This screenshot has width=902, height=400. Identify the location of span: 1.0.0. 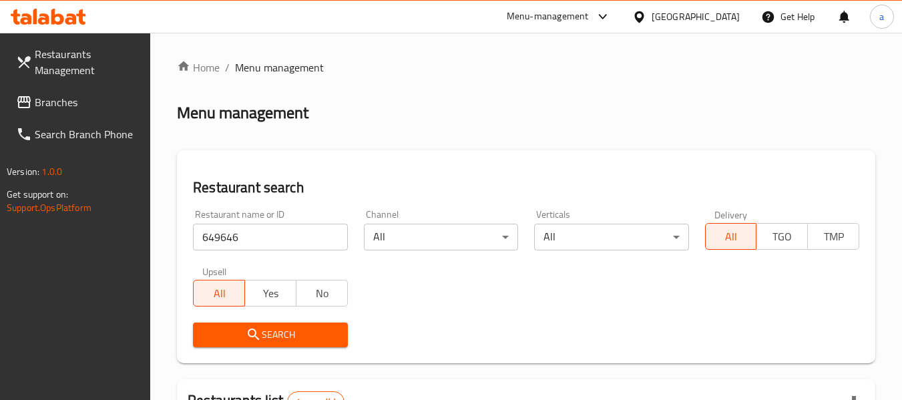
(51, 172).